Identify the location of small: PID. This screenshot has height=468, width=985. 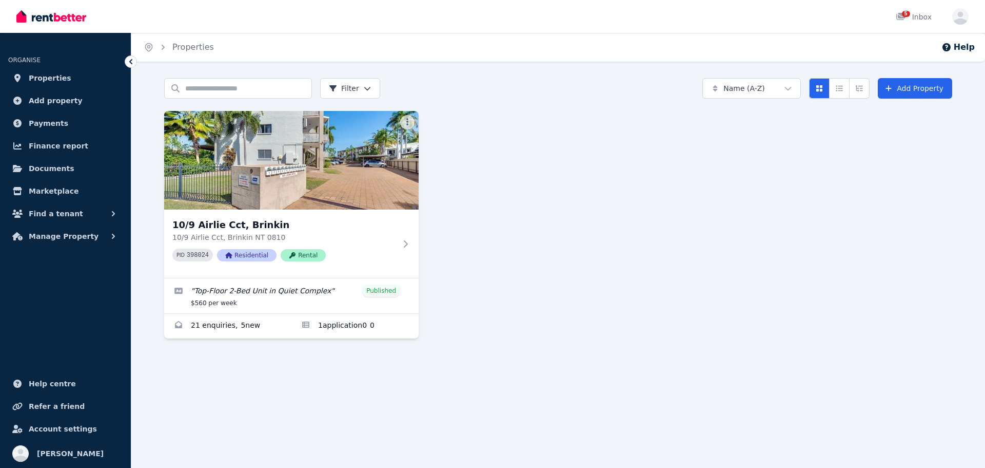
(181, 255).